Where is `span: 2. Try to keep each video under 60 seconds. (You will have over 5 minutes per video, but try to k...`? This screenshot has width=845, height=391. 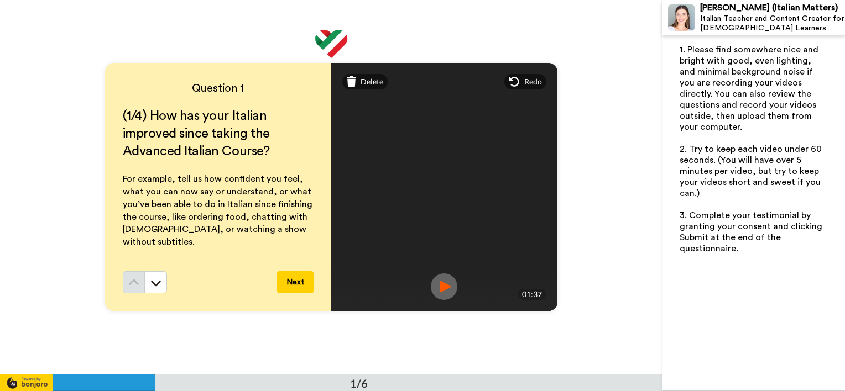
span: 2. Try to keep each video under 60 seconds. (You will have over 5 minutes per video, but try to k... is located at coordinates (751, 171).